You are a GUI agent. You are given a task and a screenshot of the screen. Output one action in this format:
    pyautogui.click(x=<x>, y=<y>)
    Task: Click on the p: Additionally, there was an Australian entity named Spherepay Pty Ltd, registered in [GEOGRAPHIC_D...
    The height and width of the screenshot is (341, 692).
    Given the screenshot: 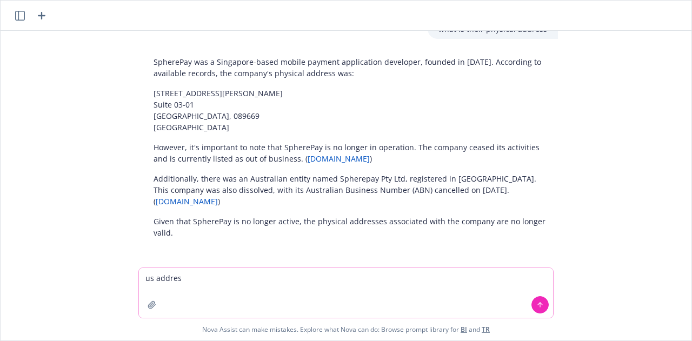 What is the action you would take?
    pyautogui.click(x=350, y=190)
    